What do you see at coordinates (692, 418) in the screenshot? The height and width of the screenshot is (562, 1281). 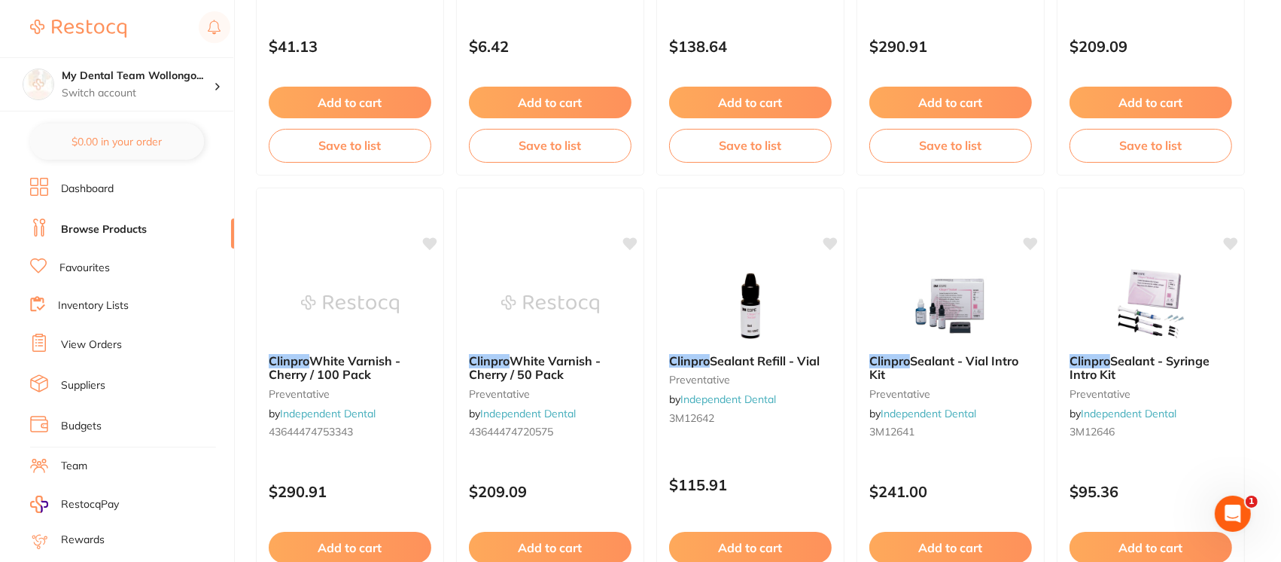 I see `span: 3M12642` at bounding box center [692, 418].